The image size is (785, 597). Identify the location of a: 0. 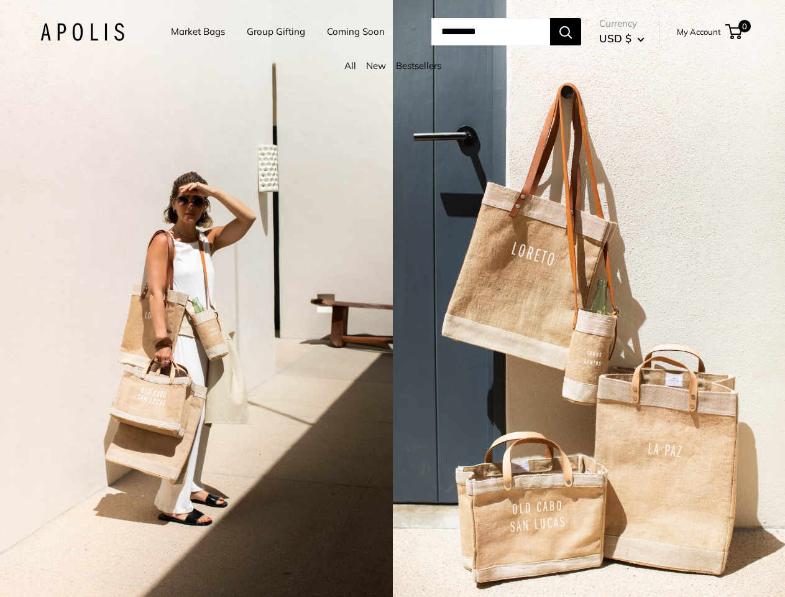
(734, 32).